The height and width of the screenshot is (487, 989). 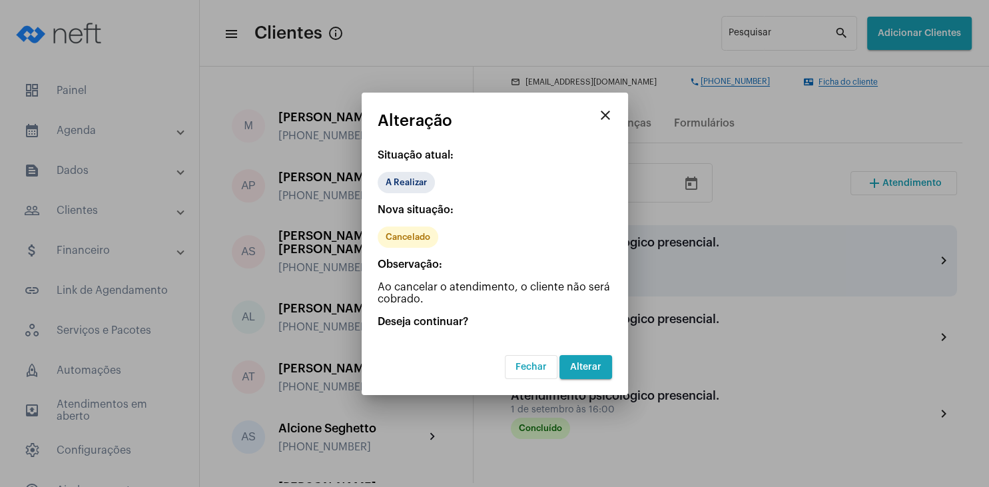 What do you see at coordinates (531, 367) in the screenshot?
I see `button: Fechar` at bounding box center [531, 367].